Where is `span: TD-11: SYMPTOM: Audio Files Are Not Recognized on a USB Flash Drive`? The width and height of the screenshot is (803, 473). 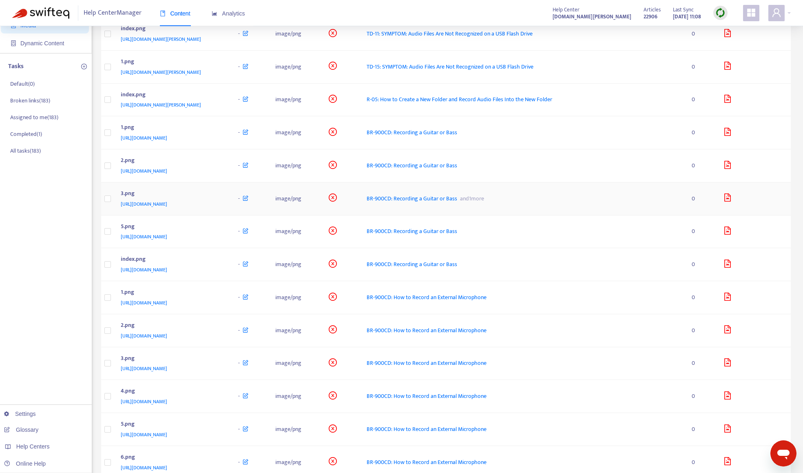
span: TD-11: SYMPTOM: Audio Files Are Not Recognized on a USB Flash Drive is located at coordinates (449, 33).